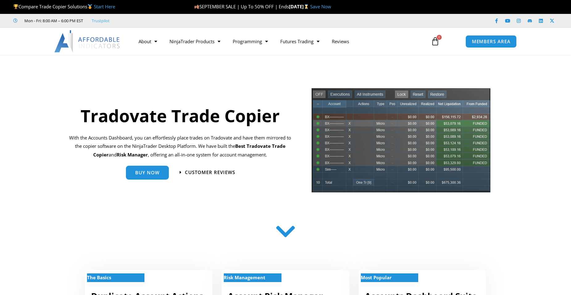  What do you see at coordinates (132, 155) in the screenshot?
I see `strong: Risk Manager` at bounding box center [132, 155].